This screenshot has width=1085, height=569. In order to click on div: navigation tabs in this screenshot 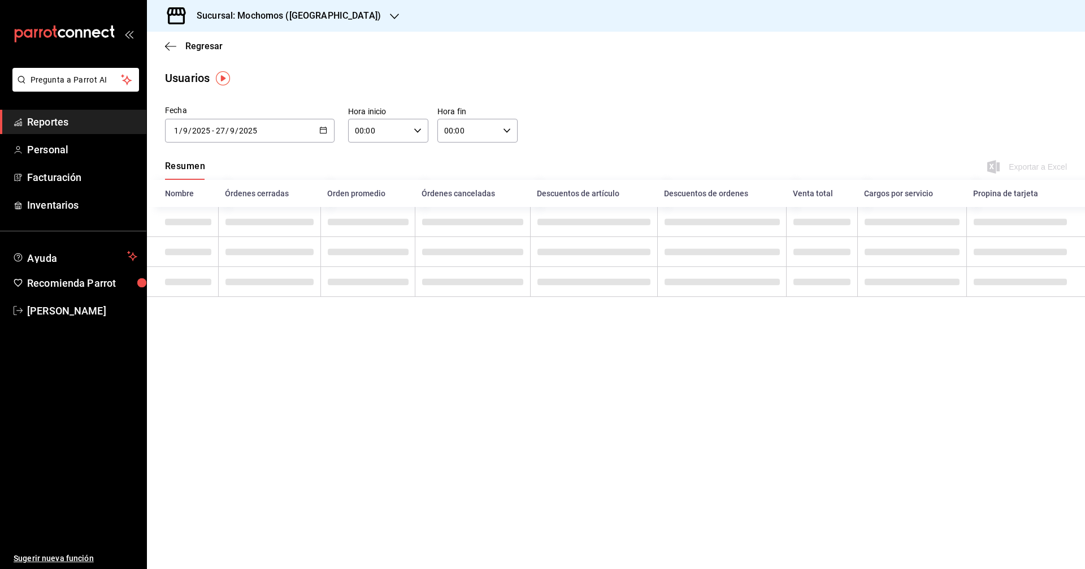, I will do `click(185, 170)`.